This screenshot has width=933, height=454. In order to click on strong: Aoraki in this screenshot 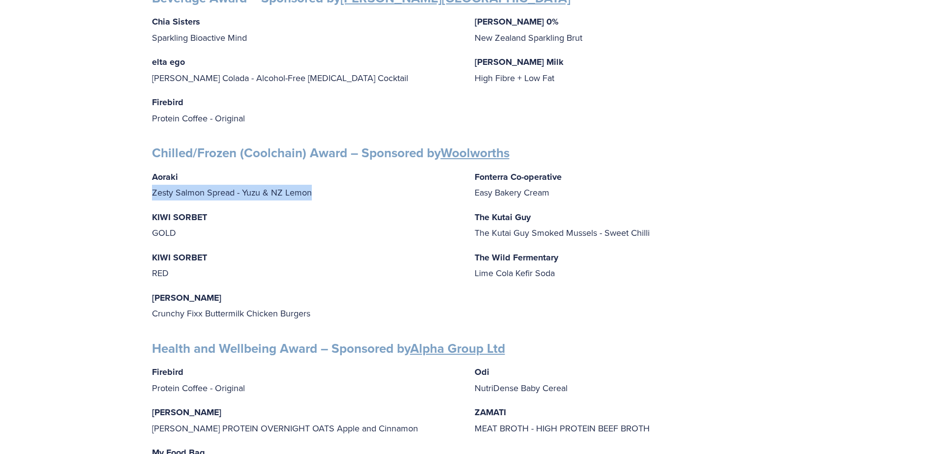, I will do `click(165, 177)`.